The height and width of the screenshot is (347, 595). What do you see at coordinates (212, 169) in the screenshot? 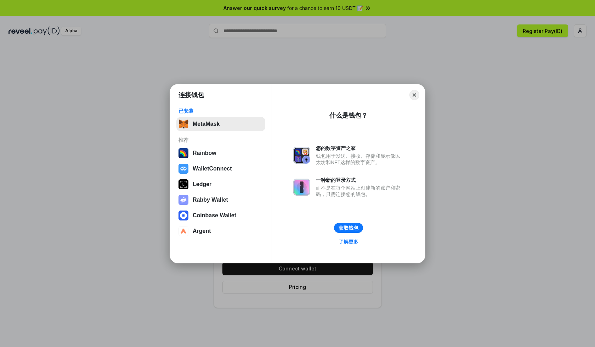
I see `div: WalletConnect` at bounding box center [212, 169].